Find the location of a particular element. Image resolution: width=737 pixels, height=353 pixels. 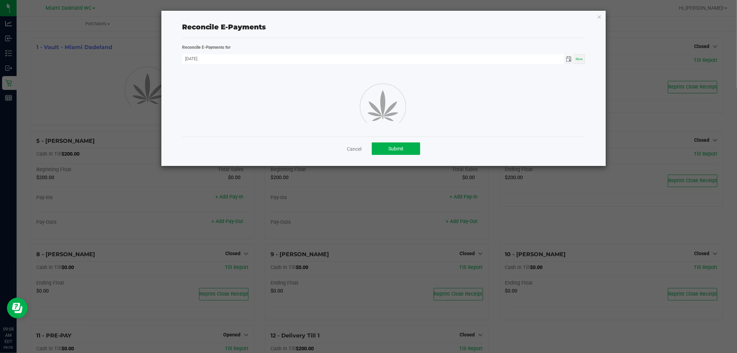

span: Submit is located at coordinates (396, 149).